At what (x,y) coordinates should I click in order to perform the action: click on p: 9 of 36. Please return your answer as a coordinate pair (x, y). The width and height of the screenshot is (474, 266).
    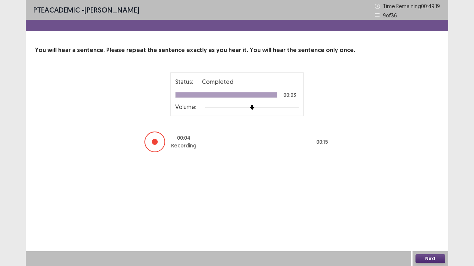
    Looking at the image, I should click on (390, 15).